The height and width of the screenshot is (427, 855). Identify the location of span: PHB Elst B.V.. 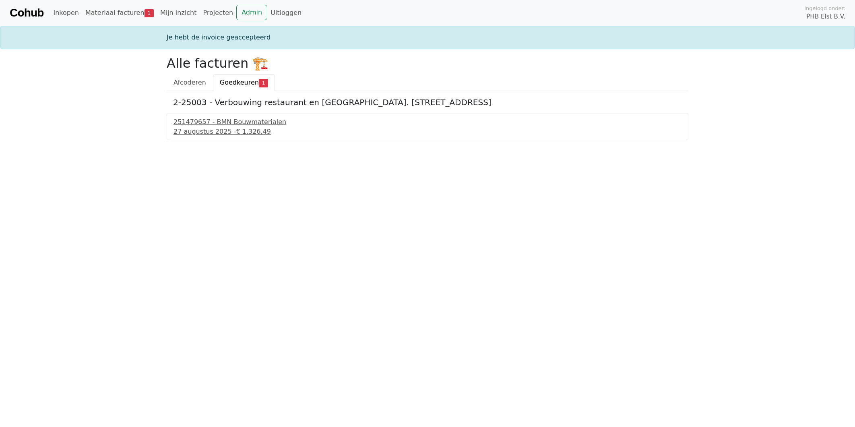
(826, 17).